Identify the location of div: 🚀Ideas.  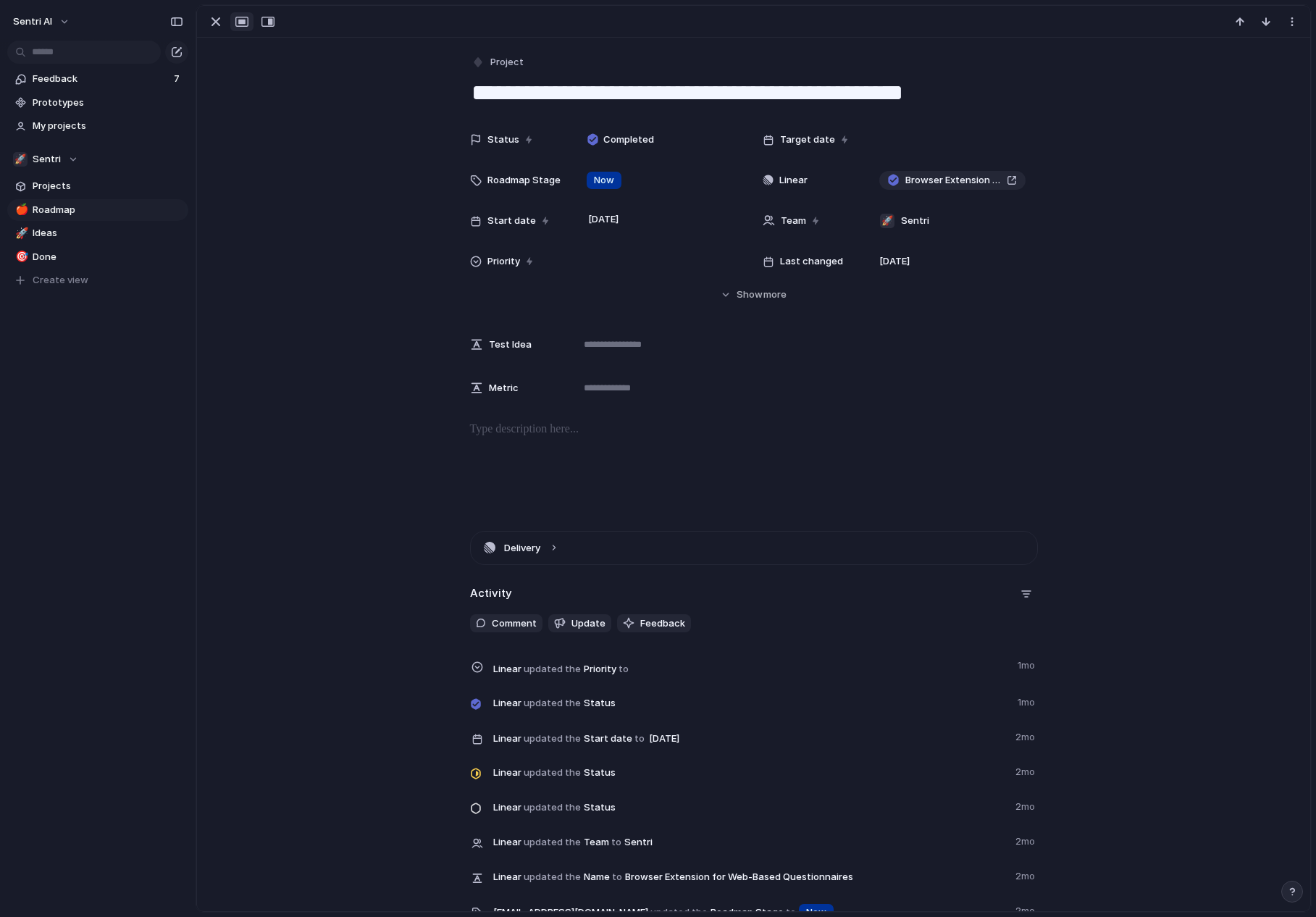
(98, 234).